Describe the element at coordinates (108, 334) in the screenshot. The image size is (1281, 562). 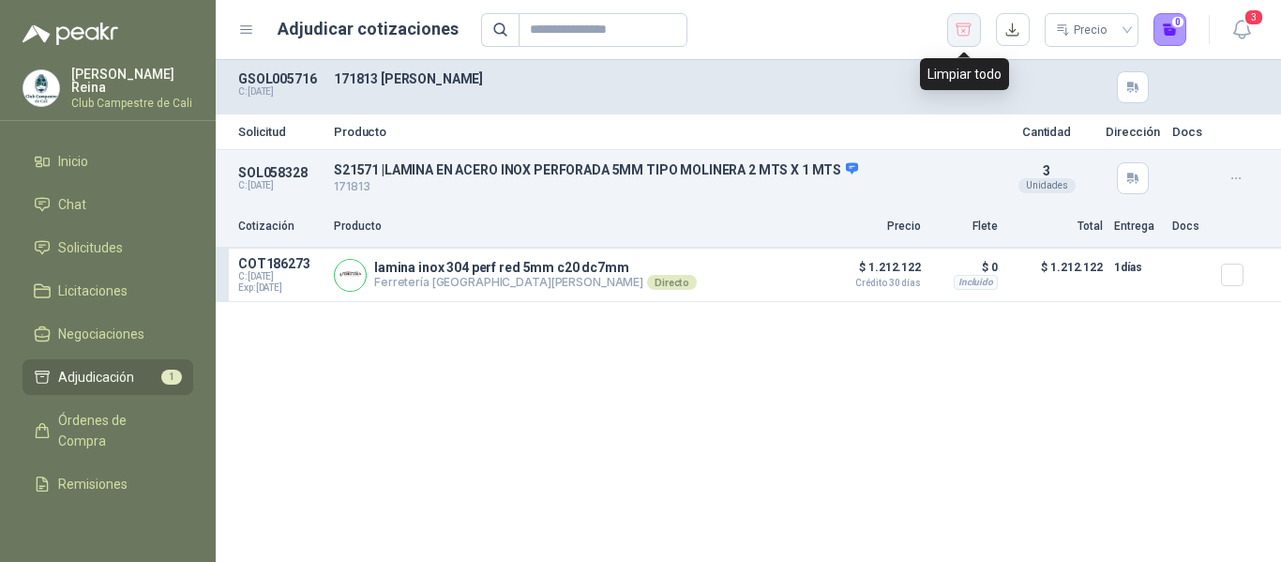
I see `a: Negociaciones` at that location.